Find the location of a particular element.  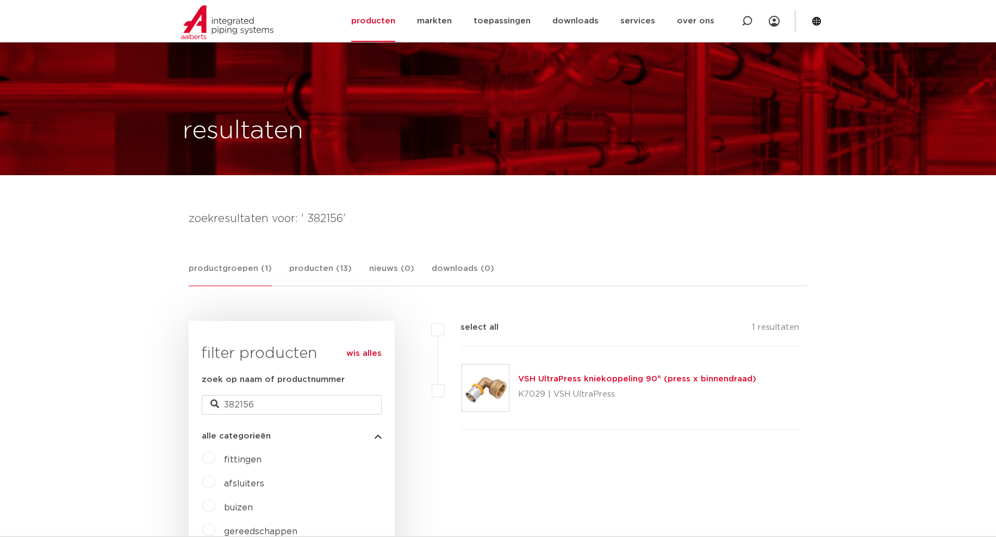

span: alle categorieën is located at coordinates (236, 436).